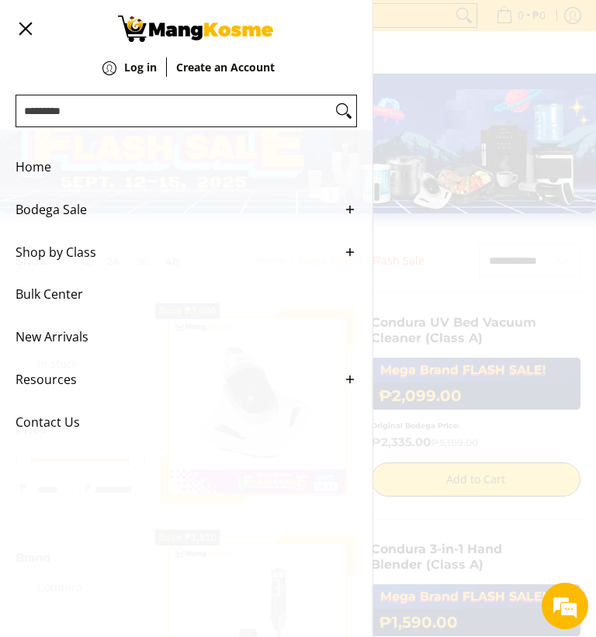  Describe the element at coordinates (151, 451) in the screenshot. I see `textarea: Type your message and hit 'Enter'` at that location.